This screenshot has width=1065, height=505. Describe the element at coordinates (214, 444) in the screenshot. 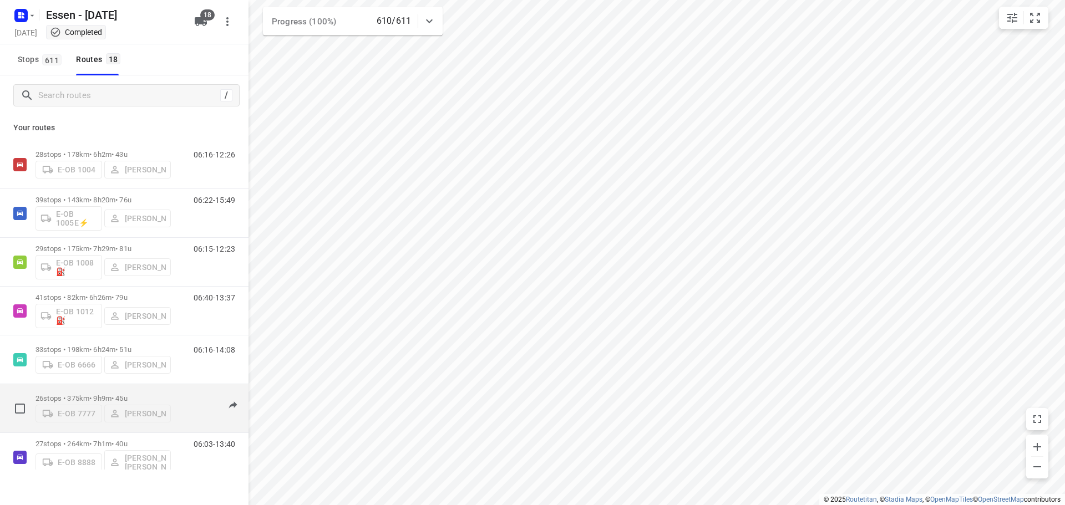

I see `p: 06:03-13:40` at that location.